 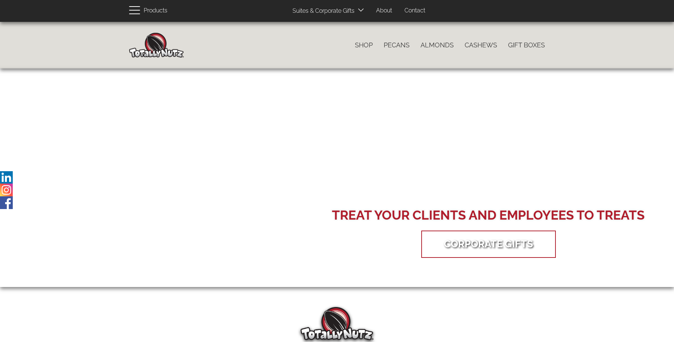 What do you see at coordinates (480, 45) in the screenshot?
I see `a: Cashews` at bounding box center [480, 45].